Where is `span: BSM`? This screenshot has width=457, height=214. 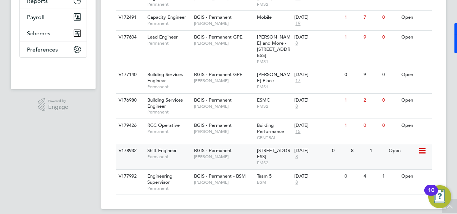
span: BSM is located at coordinates (274, 182).